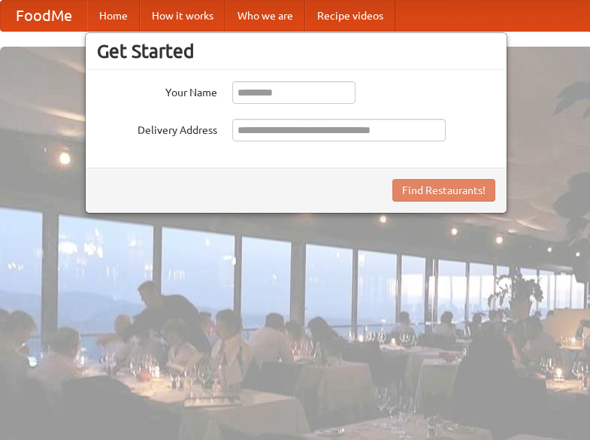 Image resolution: width=590 pixels, height=440 pixels. I want to click on a: Home, so click(114, 16).